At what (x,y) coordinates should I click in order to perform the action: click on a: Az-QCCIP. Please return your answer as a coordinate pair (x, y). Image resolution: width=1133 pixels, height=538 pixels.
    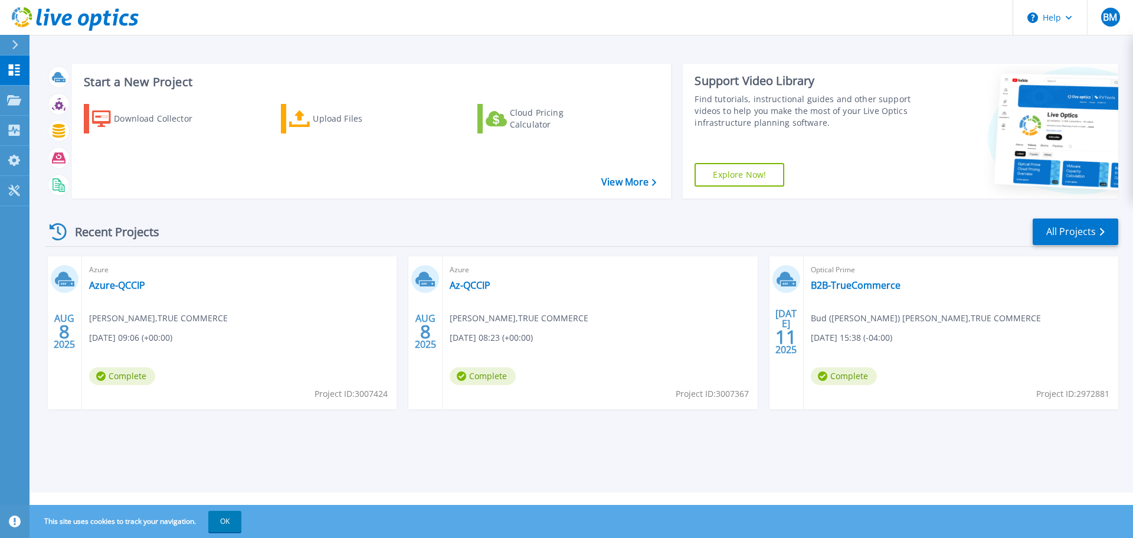
    Looking at the image, I should click on (470, 285).